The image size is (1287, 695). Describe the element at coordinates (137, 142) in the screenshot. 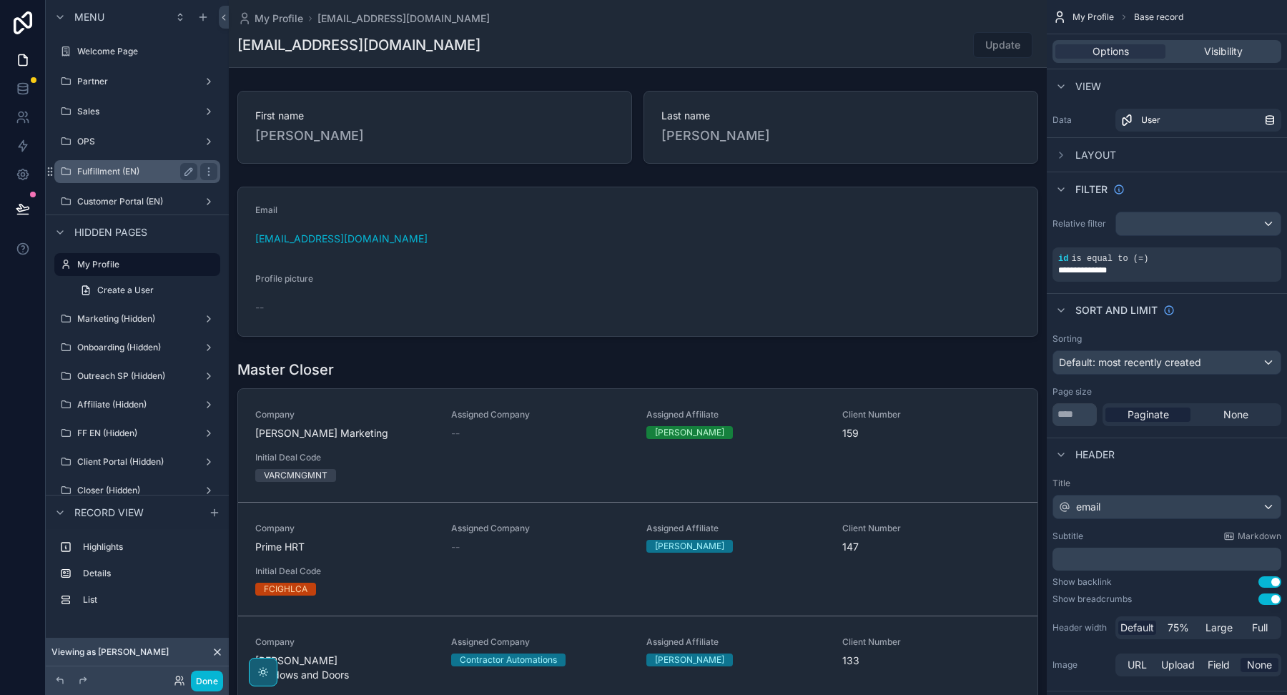

I see `a: OPS` at that location.